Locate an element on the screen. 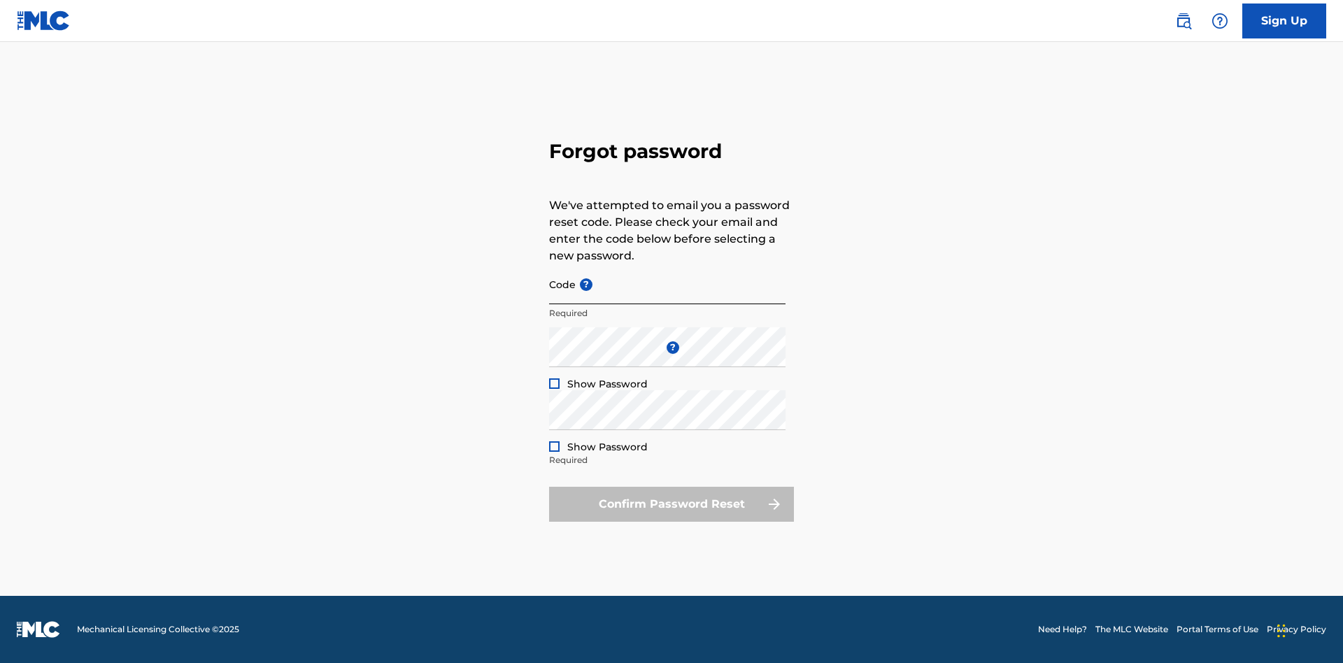  a: Need Help? is located at coordinates (1062, 629).